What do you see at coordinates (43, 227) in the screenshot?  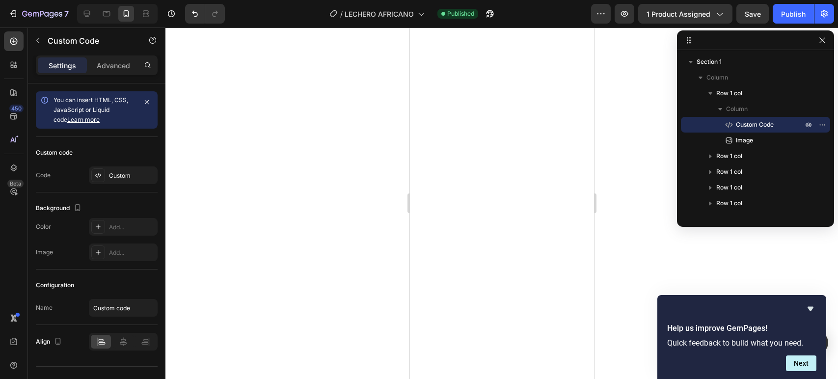 I see `div: Color` at bounding box center [43, 227].